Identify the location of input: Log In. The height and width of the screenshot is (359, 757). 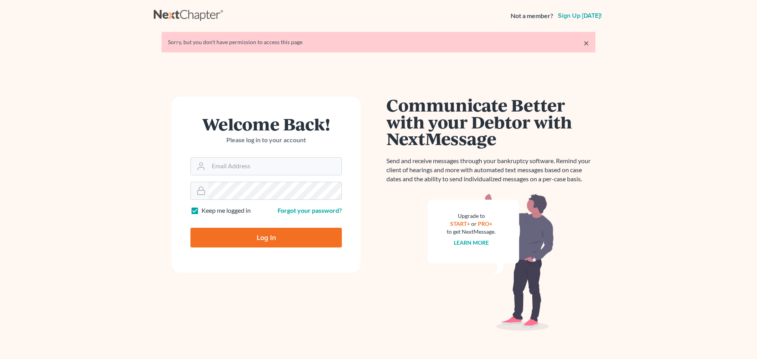
(266, 238).